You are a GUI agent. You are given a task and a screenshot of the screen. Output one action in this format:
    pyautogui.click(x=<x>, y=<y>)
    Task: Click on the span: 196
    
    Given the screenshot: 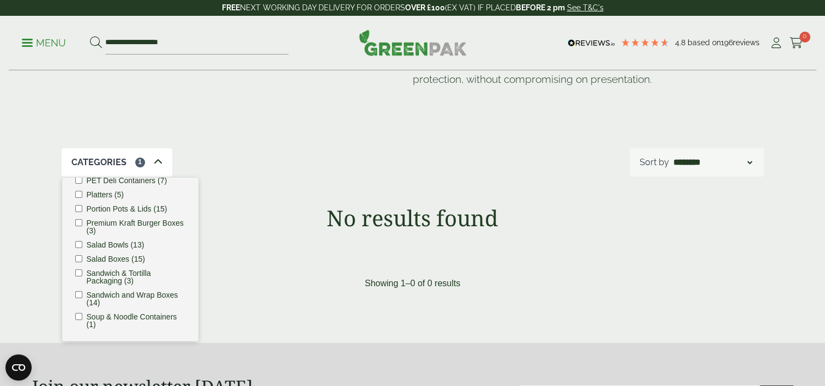 What is the action you would take?
    pyautogui.click(x=727, y=43)
    